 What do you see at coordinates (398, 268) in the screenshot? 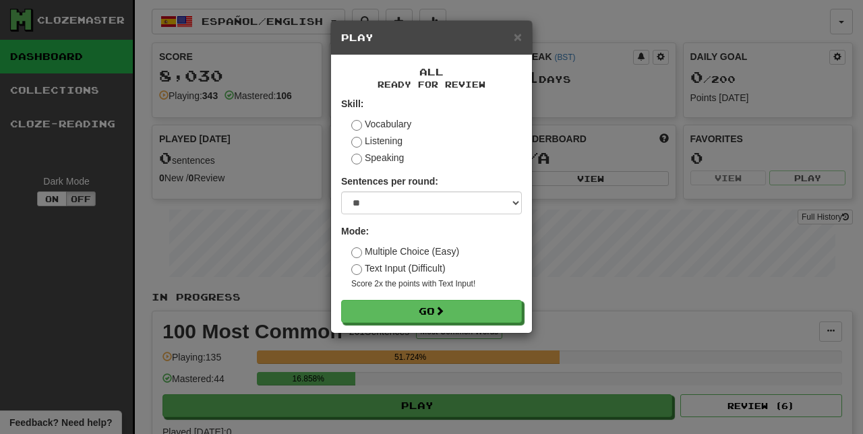
I see `label: Text Input (Difficult)` at bounding box center [398, 268].